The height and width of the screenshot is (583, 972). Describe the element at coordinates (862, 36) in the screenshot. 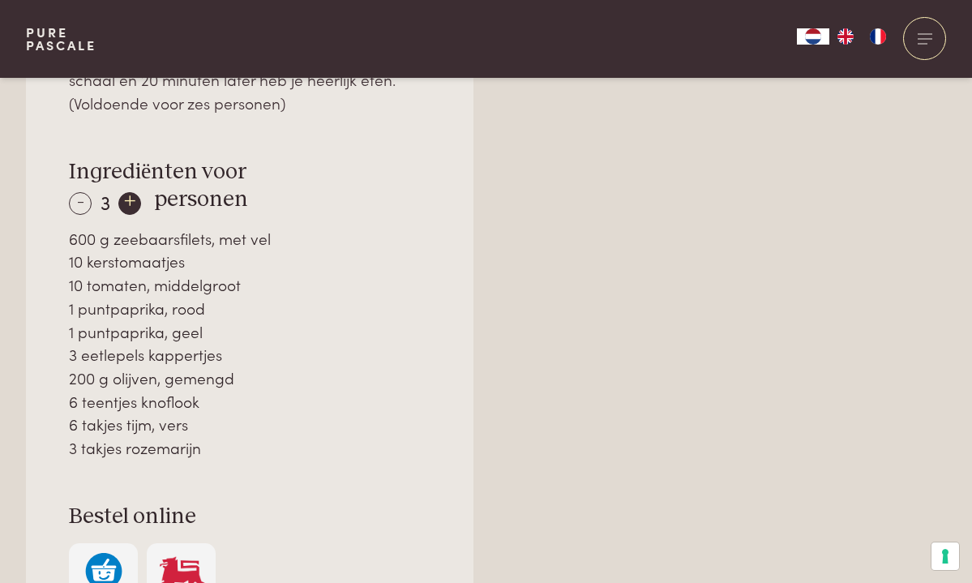

I see `ul: Language list` at that location.